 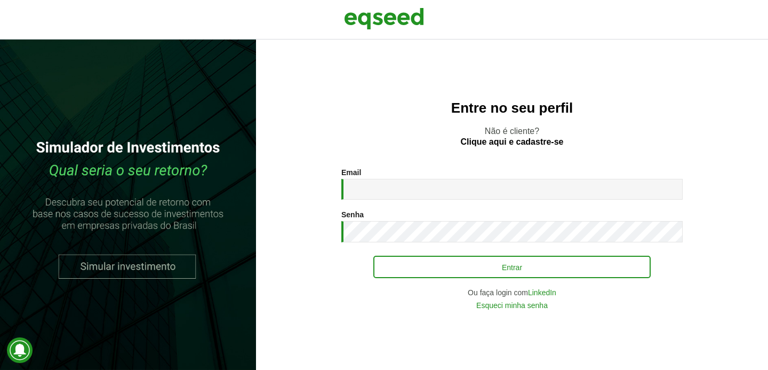 What do you see at coordinates (512, 108) in the screenshot?
I see `h2: Entre no seu perfil` at bounding box center [512, 108].